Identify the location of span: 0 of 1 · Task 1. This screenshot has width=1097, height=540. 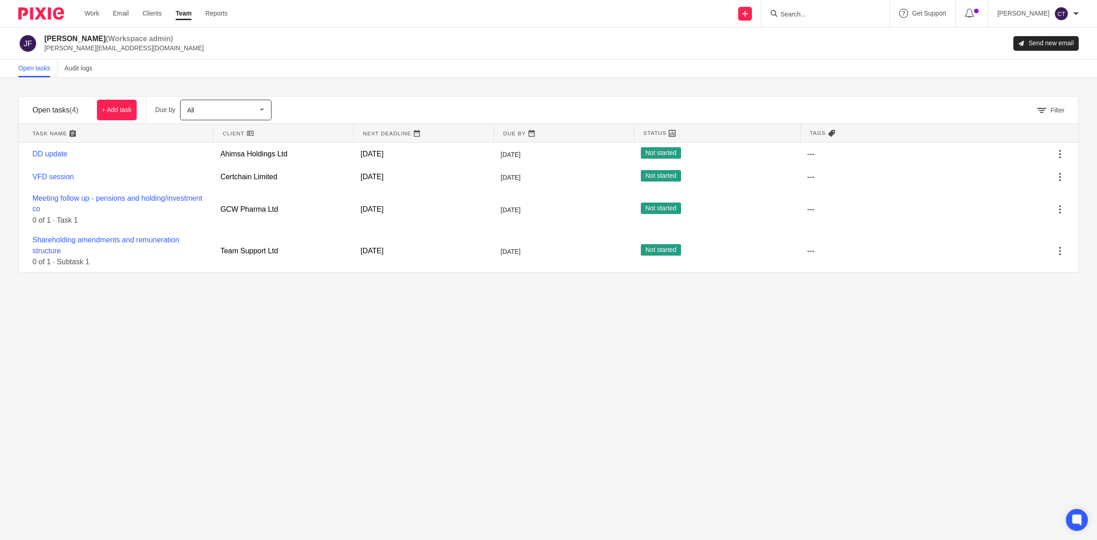
(51, 208).